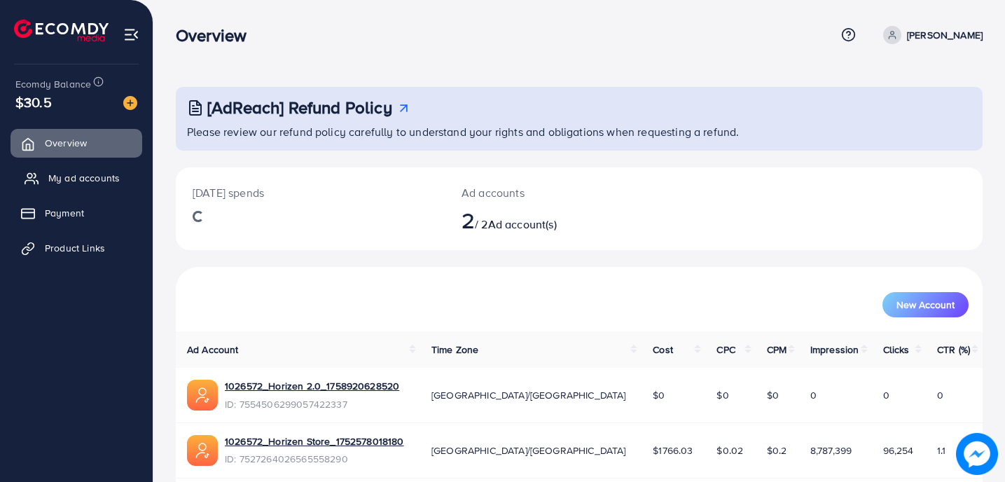 The width and height of the screenshot is (1005, 482). What do you see at coordinates (314, 441) in the screenshot?
I see `a: 1026572_Horizen Store_1752578018180` at bounding box center [314, 441].